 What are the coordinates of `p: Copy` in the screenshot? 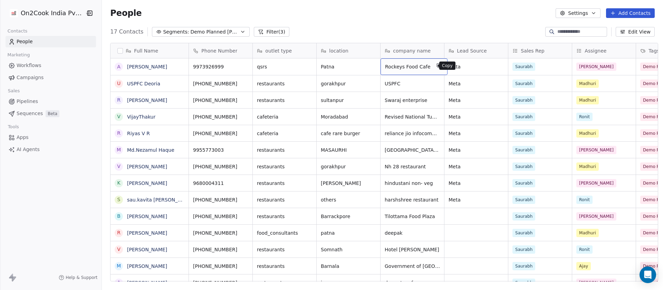 It's located at (447, 66).